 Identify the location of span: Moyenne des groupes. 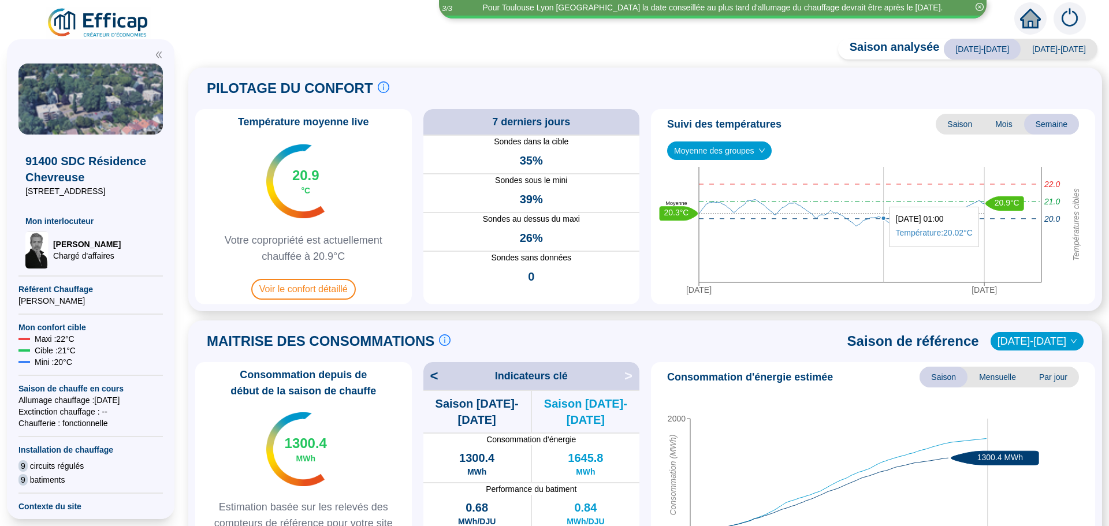
(719, 151).